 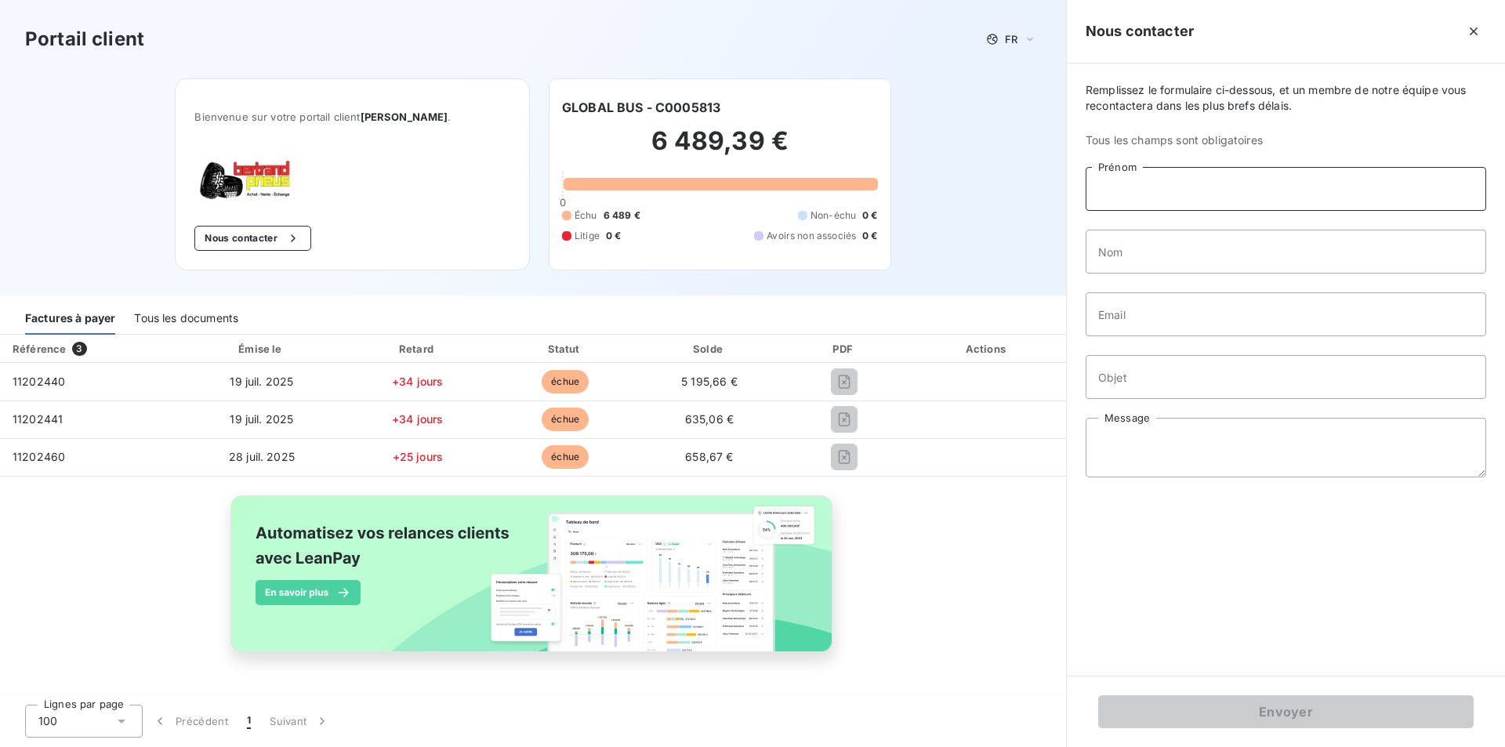 I want to click on img: banner, so click(x=533, y=582).